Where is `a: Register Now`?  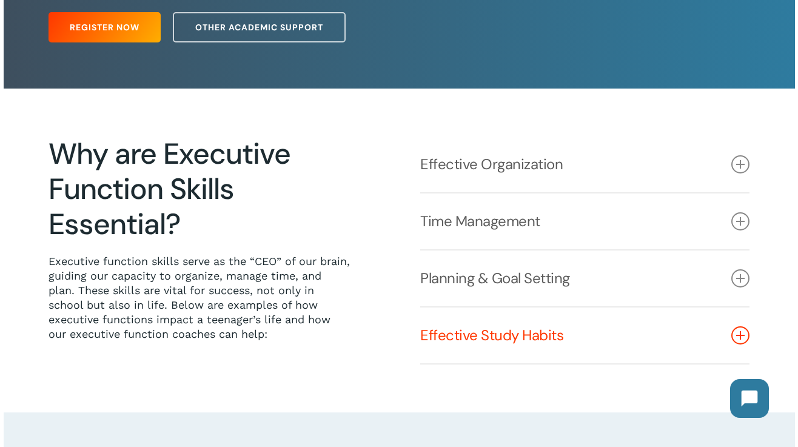
a: Register Now is located at coordinates (104, 27).